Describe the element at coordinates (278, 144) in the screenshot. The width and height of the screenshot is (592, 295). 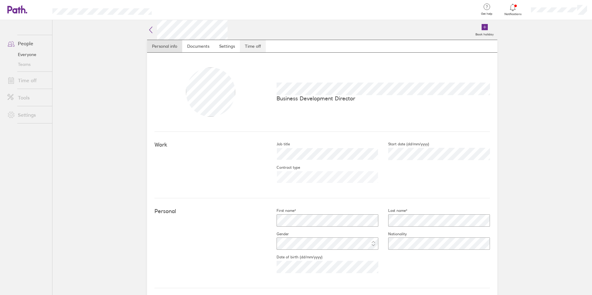
I see `label: Job title` at that location.